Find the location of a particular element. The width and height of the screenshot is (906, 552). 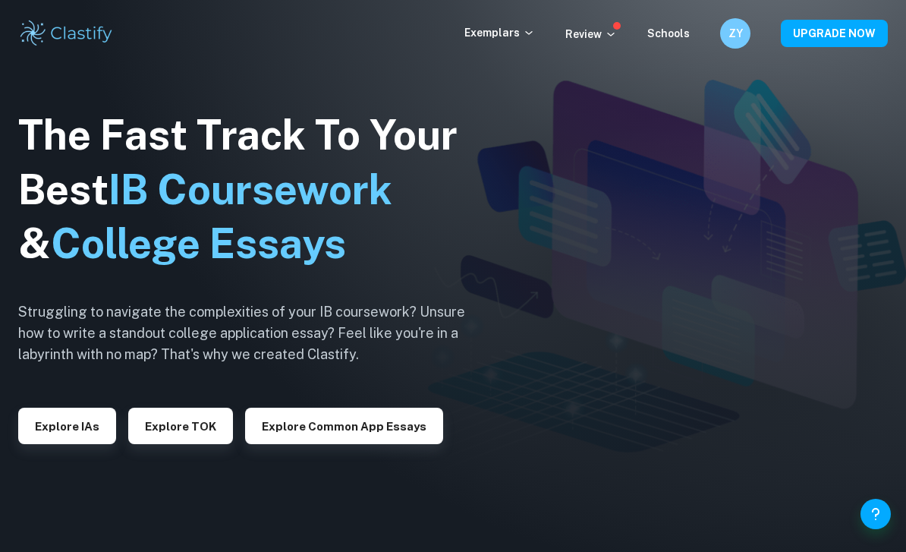

a: Explore Common App essays is located at coordinates (344, 425).